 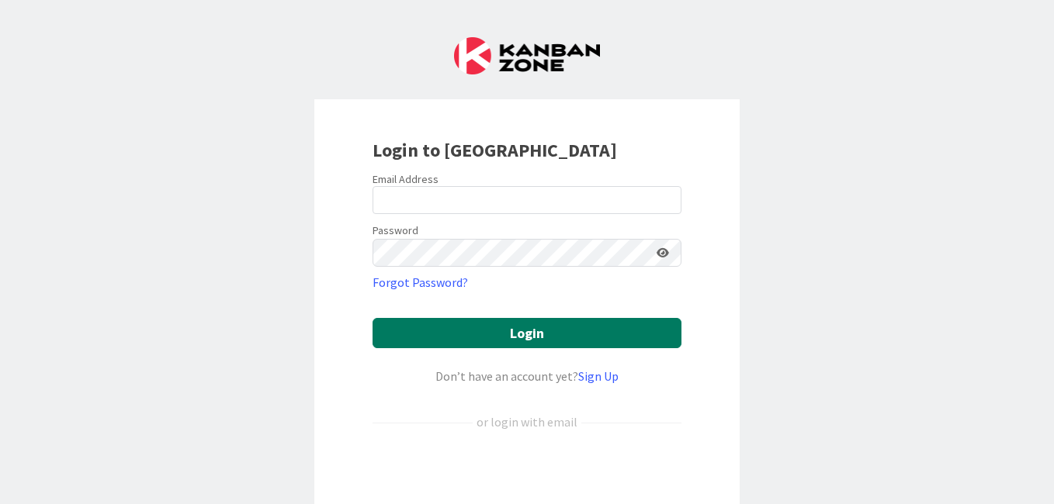 What do you see at coordinates (598, 376) in the screenshot?
I see `a: Sign Up` at bounding box center [598, 376].